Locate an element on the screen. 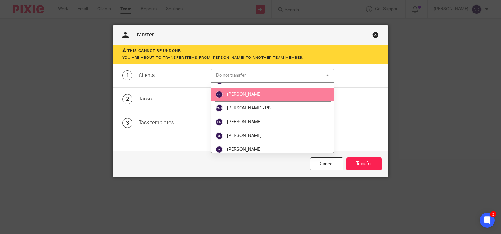 The height and width of the screenshot is (234, 501). div: Clients is located at coordinates (170, 76).